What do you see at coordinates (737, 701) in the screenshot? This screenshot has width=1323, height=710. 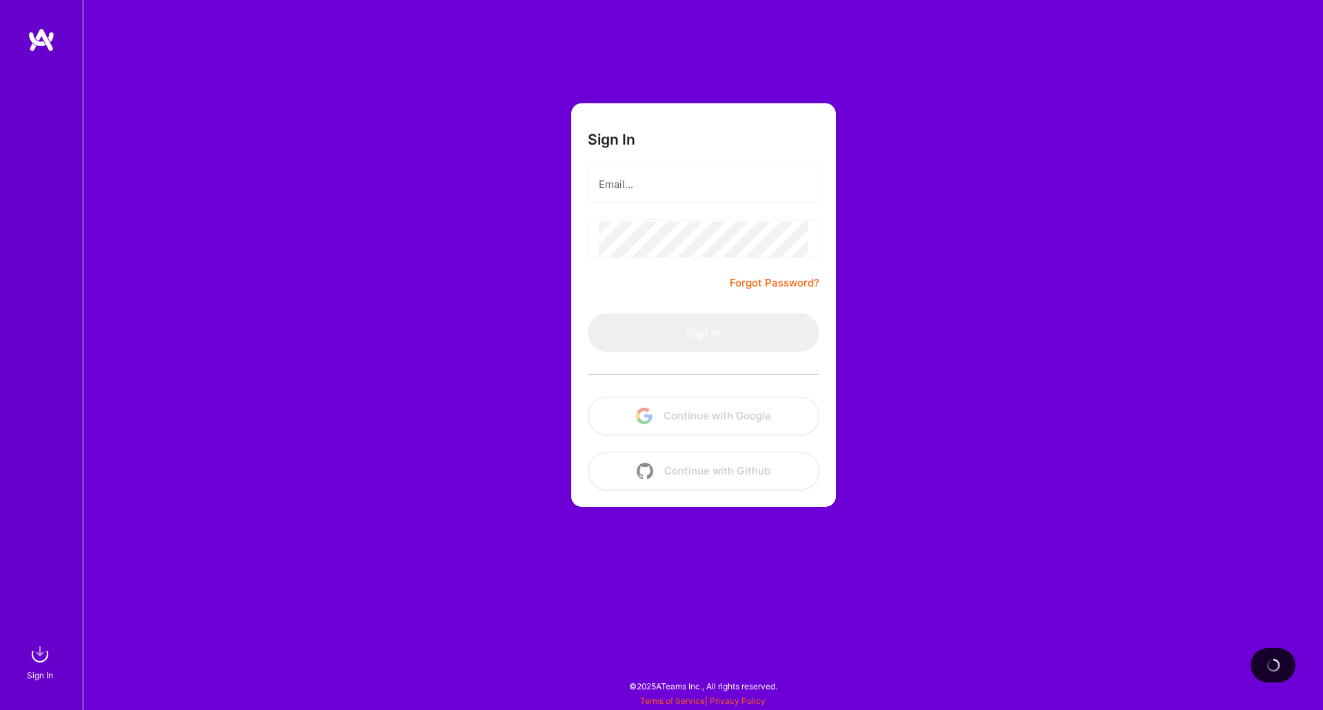 I see `a: Privacy Policy` at bounding box center [737, 701].